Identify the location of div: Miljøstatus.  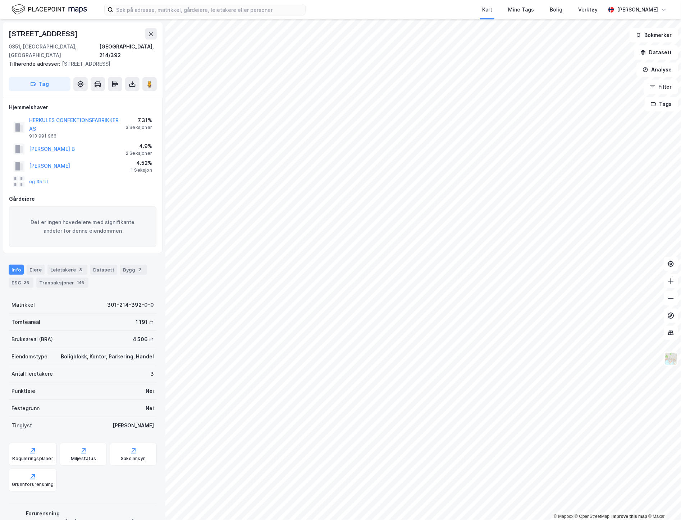
(83, 459).